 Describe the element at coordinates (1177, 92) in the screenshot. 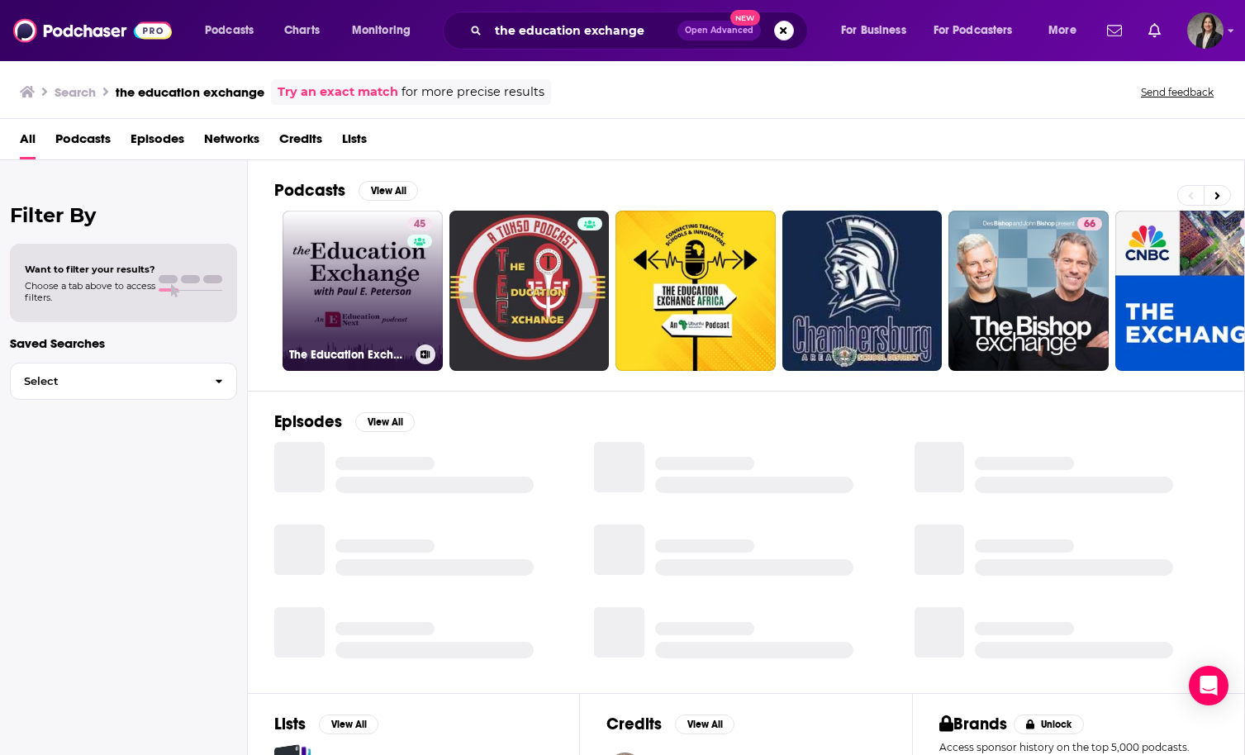

I see `button: Send feedback` at that location.